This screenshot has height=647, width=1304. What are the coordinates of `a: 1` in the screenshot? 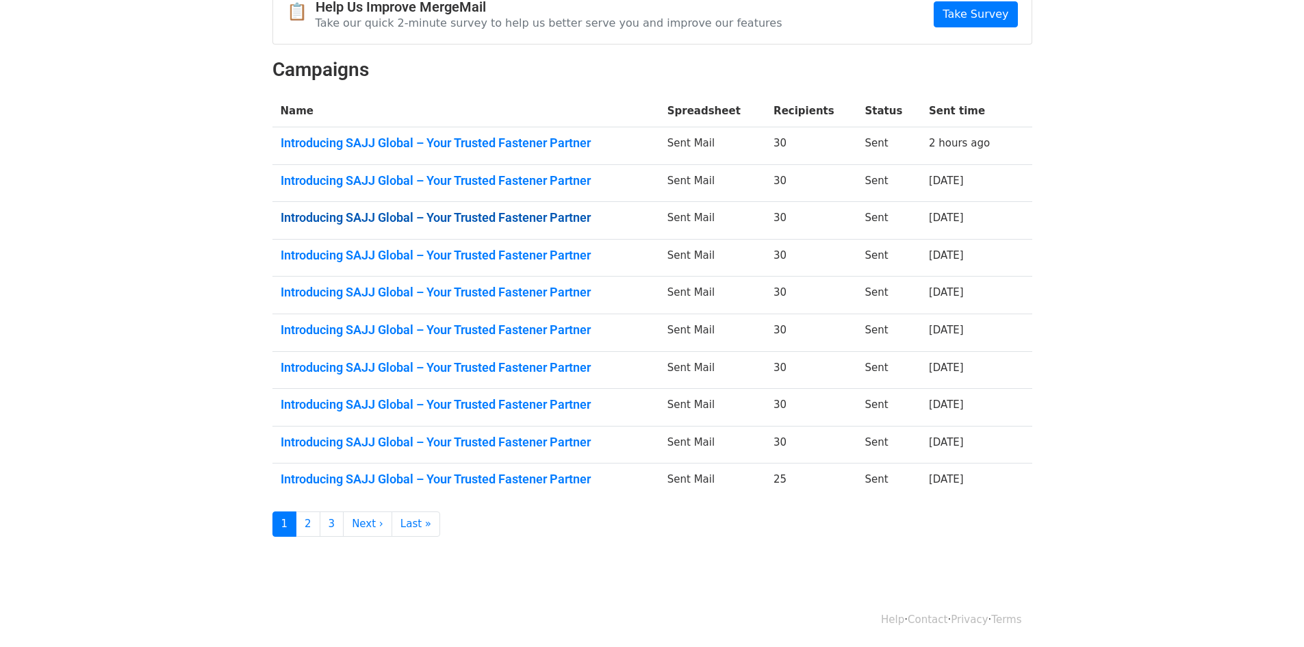 It's located at (285, 524).